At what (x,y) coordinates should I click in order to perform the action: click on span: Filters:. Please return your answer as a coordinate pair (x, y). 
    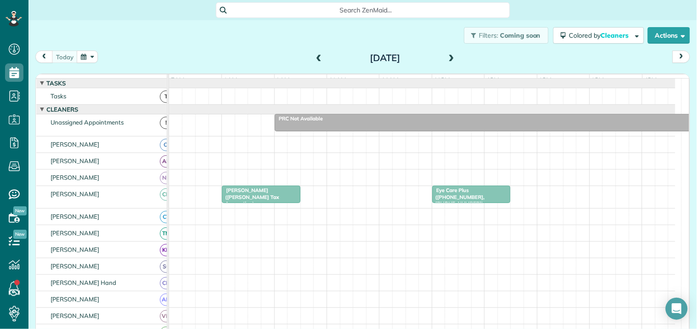
    Looking at the image, I should click on (489, 35).